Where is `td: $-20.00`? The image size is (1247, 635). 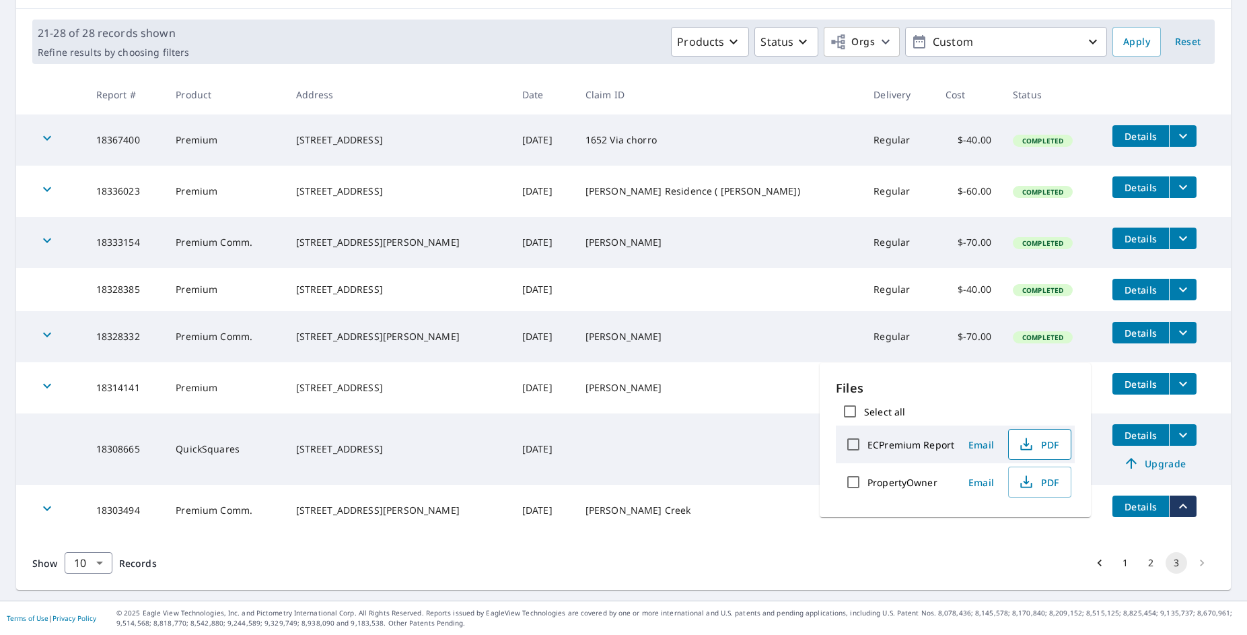 td: $-20.00 is located at coordinates (969, 388).